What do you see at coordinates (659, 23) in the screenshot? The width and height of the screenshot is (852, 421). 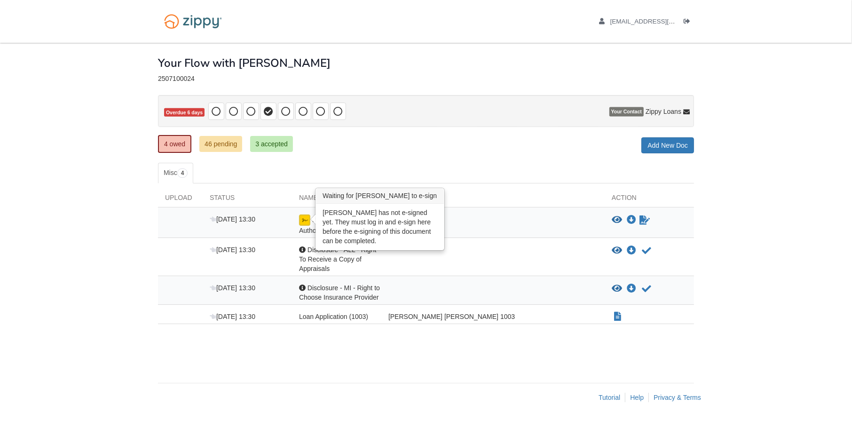 I see `a: edit profile` at bounding box center [659, 23].